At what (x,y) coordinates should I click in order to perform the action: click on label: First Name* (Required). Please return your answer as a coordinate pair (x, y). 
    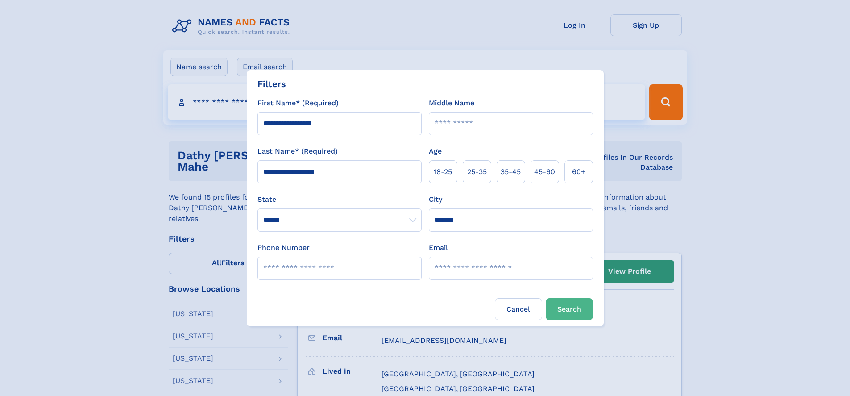
    Looking at the image, I should click on (298, 103).